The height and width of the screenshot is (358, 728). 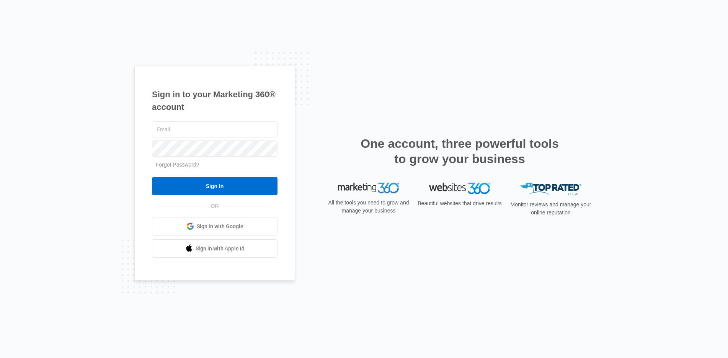 I want to click on p: Beautiful websites that drive results, so click(x=459, y=203).